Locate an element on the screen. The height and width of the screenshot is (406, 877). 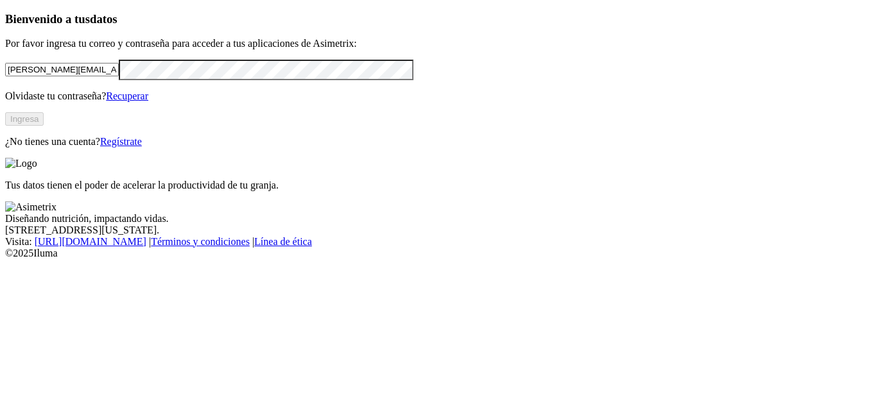
div: Visita : | | is located at coordinates (438, 242).